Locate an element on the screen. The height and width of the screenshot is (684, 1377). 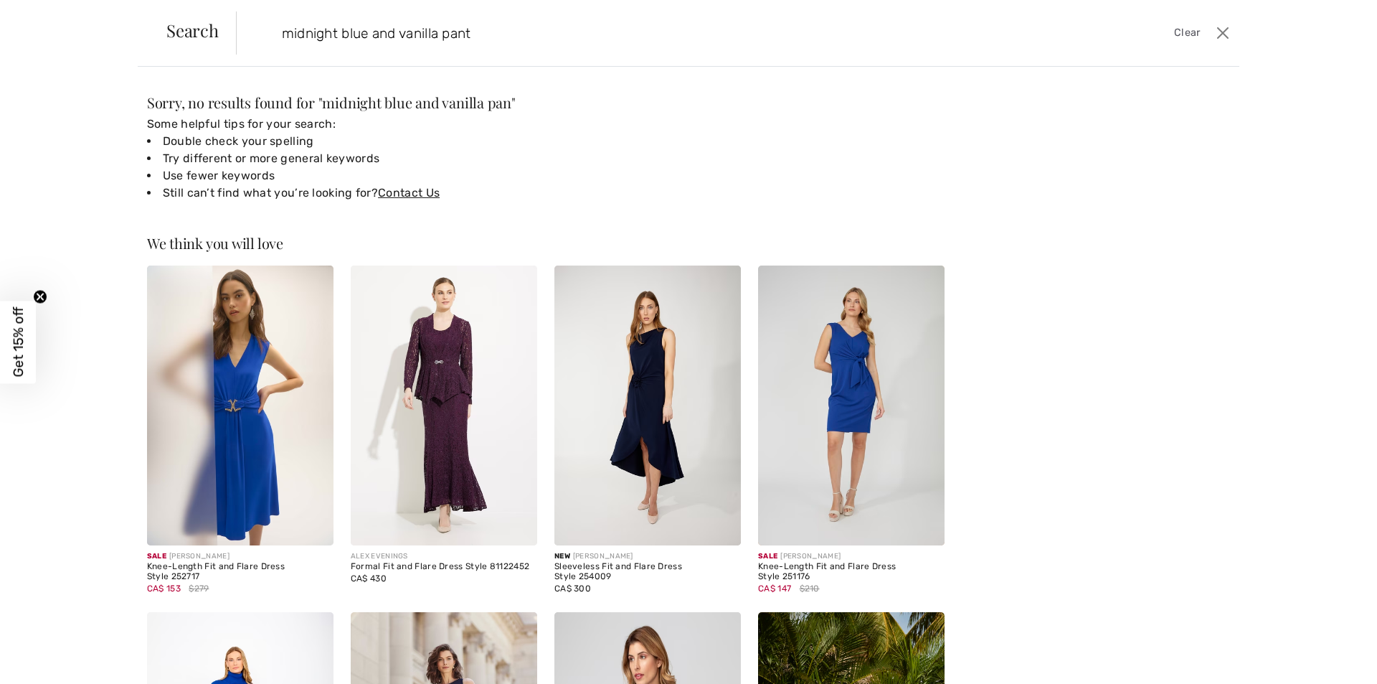
span: CA$ 300 is located at coordinates (572, 588).